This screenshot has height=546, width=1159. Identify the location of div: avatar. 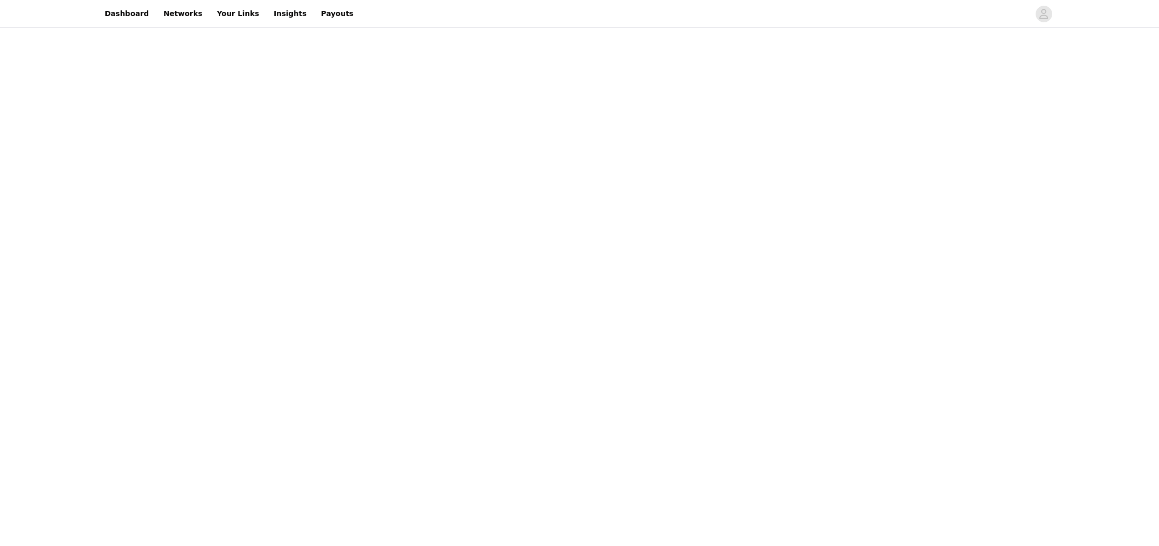
(1043, 14).